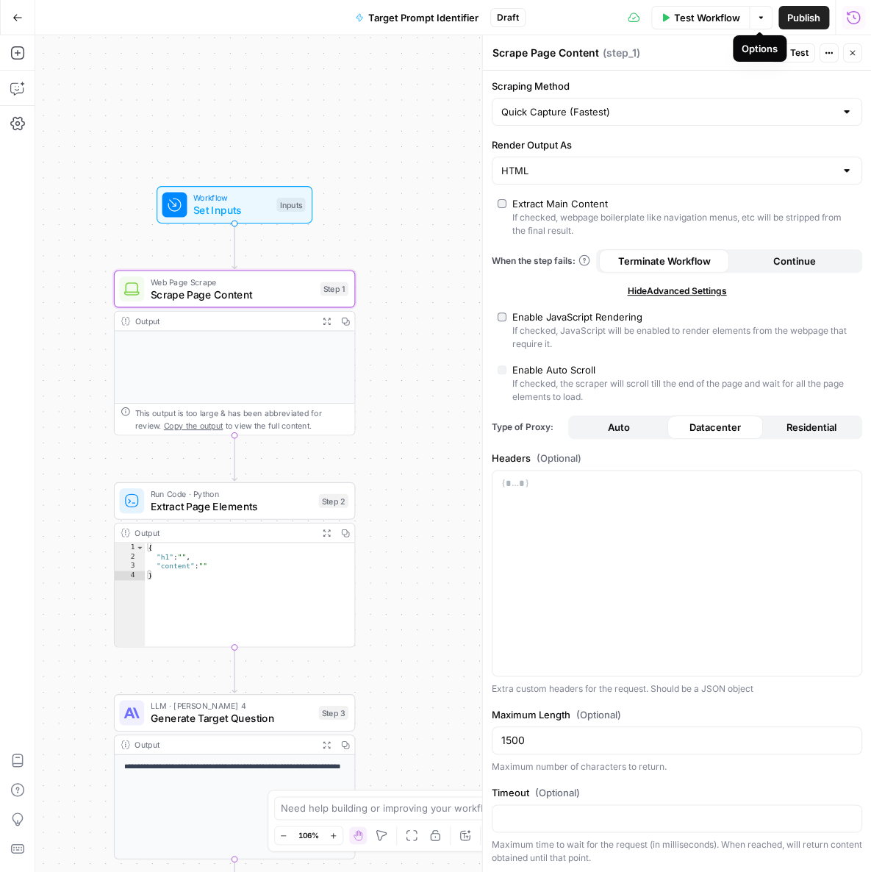  Describe the element at coordinates (664, 261) in the screenshot. I see `span: Terminate Workflow` at that location.